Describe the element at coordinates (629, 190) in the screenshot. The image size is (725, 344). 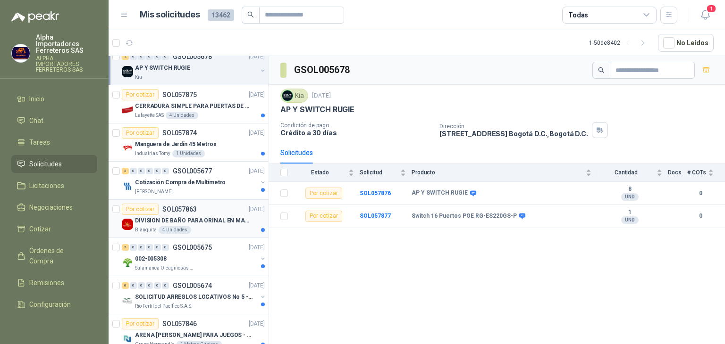
I see `b: 8` at that location.